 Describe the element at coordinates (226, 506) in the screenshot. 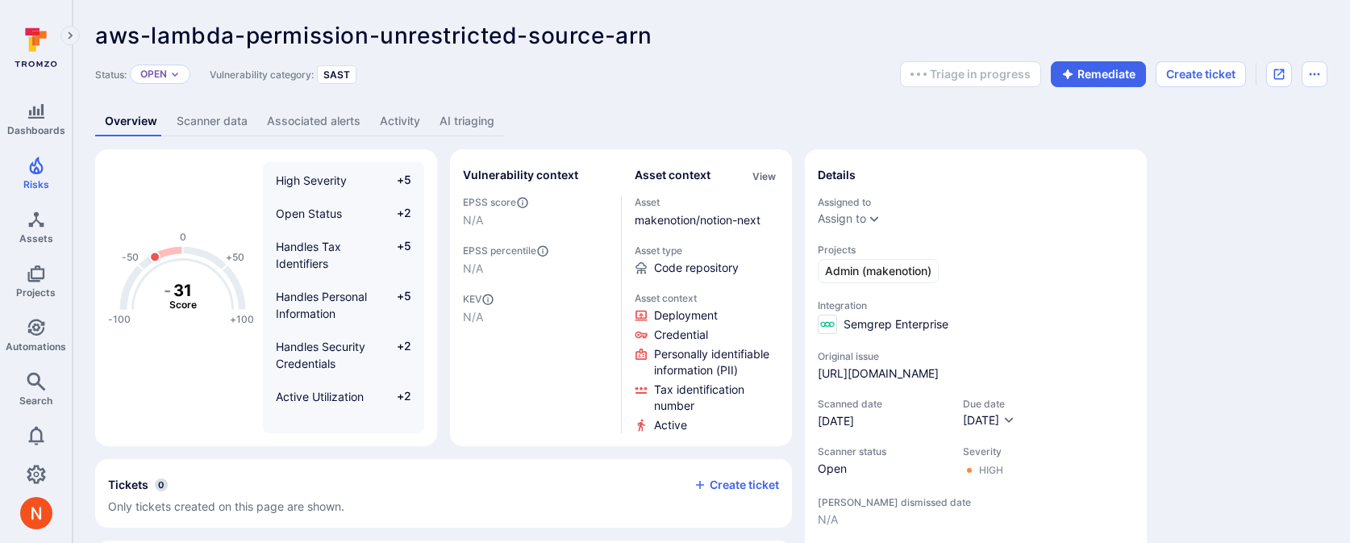

I see `span: Only tickets created on this page are shown.` at that location.